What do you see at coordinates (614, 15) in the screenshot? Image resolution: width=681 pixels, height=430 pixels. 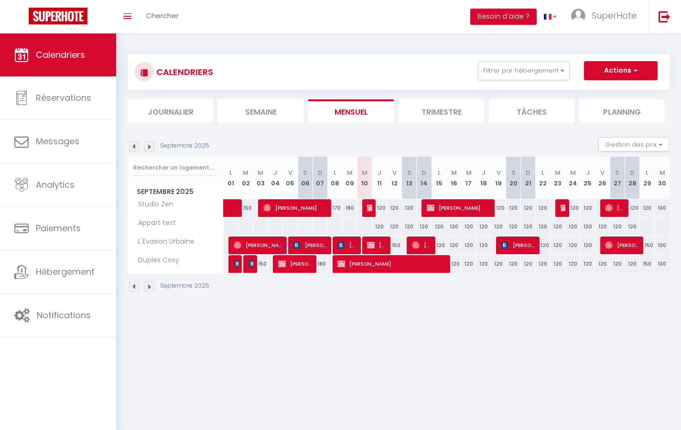 I see `span: SuperHote` at bounding box center [614, 15].